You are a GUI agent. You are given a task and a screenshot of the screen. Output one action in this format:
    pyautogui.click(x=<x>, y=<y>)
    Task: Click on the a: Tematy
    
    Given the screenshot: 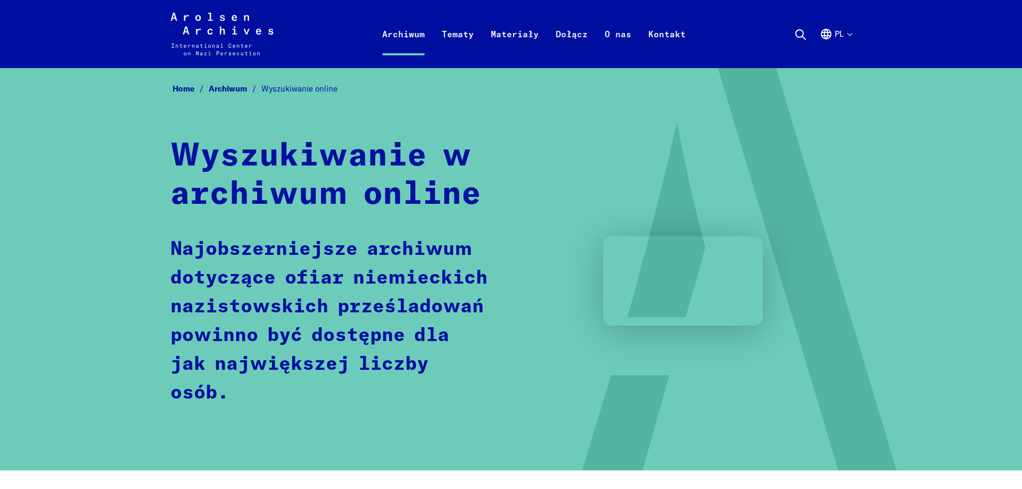 What is the action you would take?
    pyautogui.click(x=458, y=47)
    